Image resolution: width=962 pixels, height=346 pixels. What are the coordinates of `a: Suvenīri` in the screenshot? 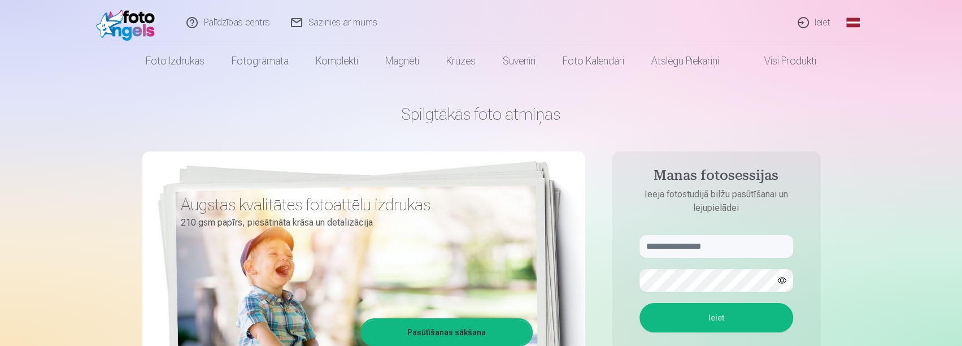 It's located at (519, 61).